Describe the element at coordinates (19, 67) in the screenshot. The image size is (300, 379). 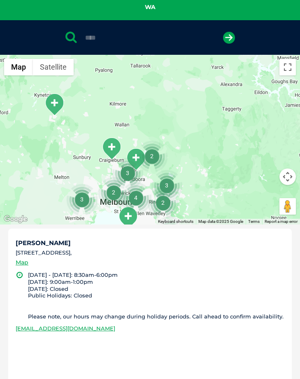
I see `button: Show street map` at that location.